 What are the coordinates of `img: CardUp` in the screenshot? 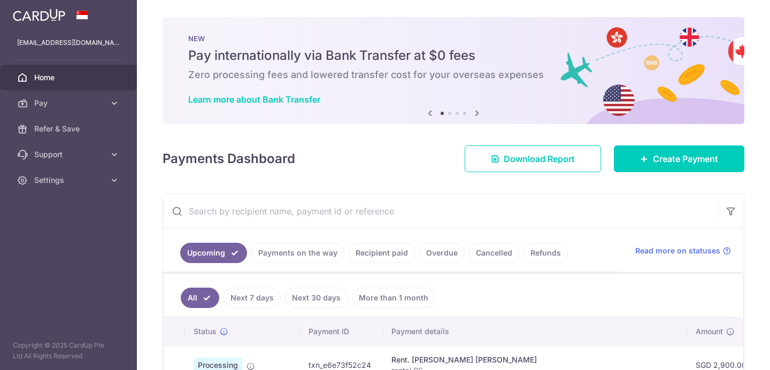 It's located at (39, 15).